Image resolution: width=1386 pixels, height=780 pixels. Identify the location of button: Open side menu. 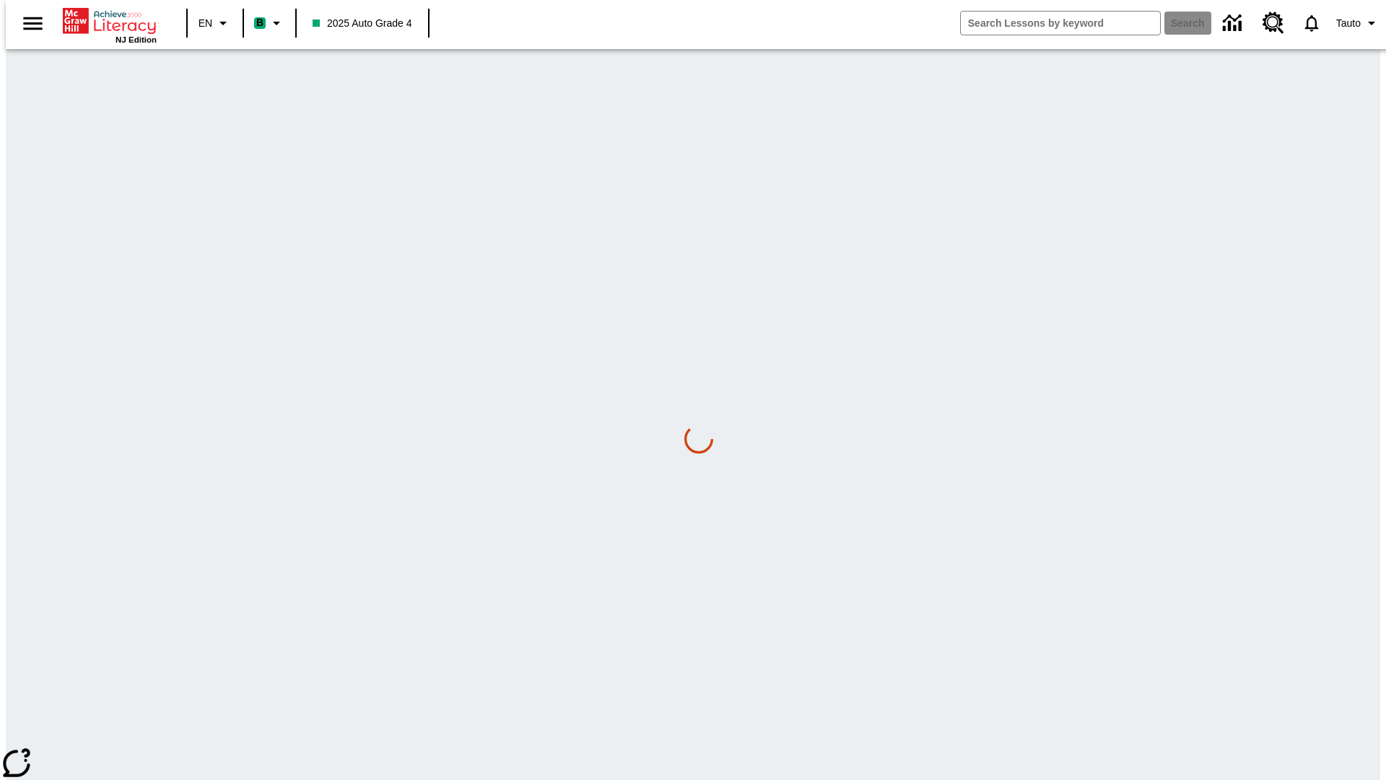
(32, 23).